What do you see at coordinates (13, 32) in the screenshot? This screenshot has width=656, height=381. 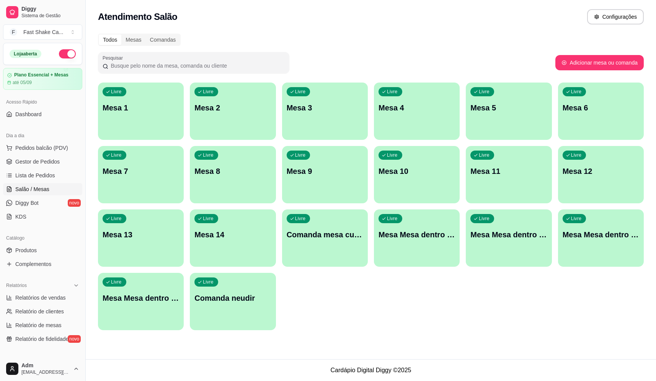 I see `span: F` at bounding box center [13, 32].